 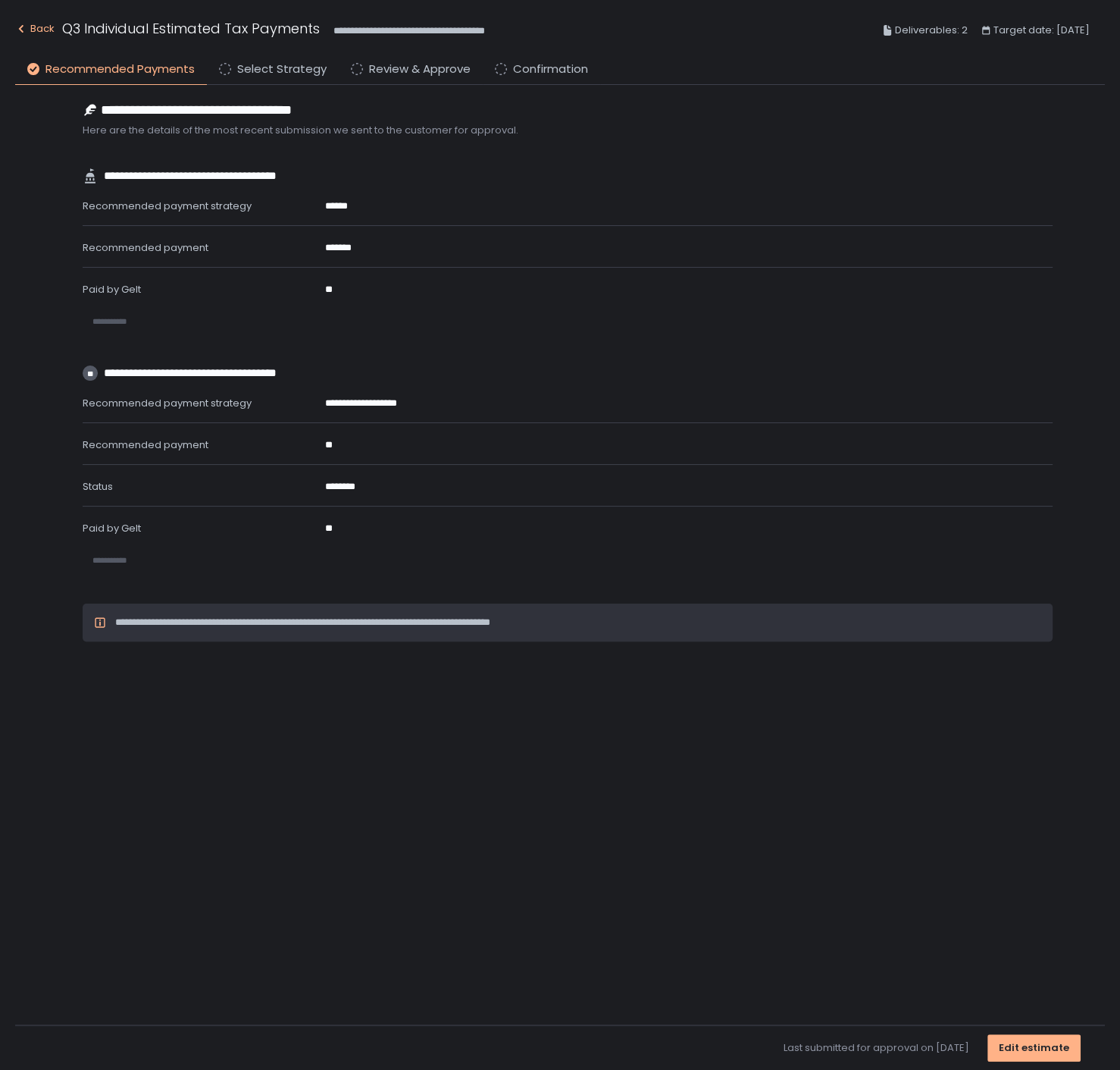 What do you see at coordinates (98, 486) in the screenshot?
I see `span: Status` at bounding box center [98, 486].